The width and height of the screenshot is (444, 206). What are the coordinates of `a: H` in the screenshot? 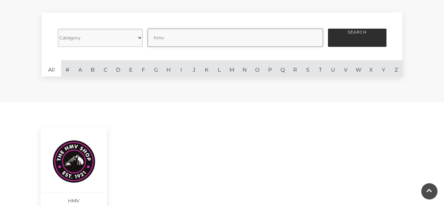 It's located at (169, 68).